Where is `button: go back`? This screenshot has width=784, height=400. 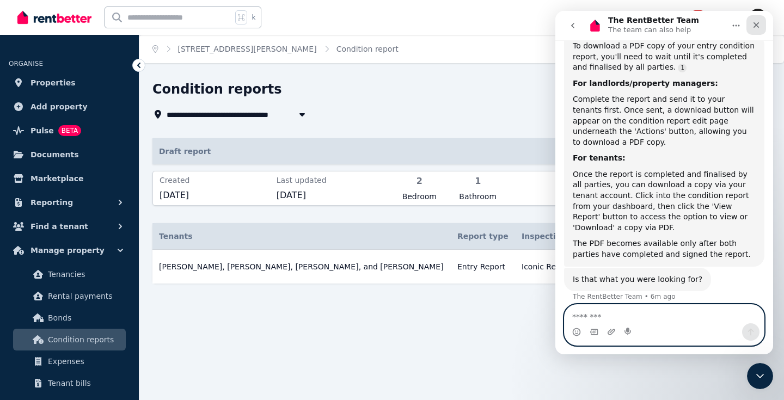 button: go back is located at coordinates (17, 15).